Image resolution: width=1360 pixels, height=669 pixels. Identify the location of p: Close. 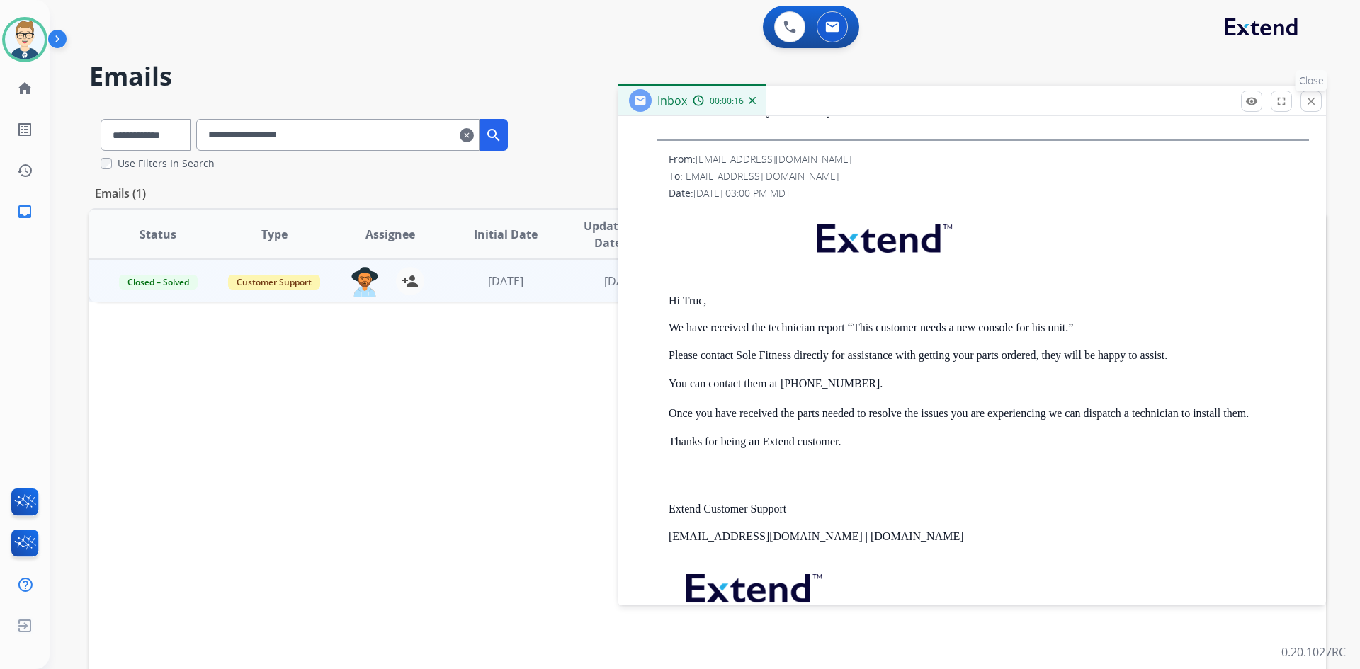
(1311, 81).